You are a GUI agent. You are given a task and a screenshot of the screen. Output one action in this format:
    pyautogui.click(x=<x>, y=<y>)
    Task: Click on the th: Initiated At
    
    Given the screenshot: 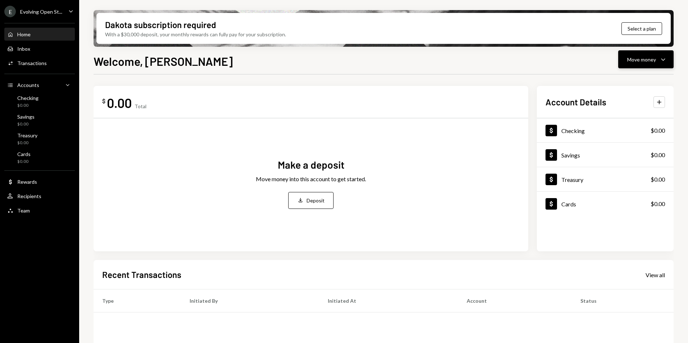 What is the action you would take?
    pyautogui.click(x=389, y=301)
    